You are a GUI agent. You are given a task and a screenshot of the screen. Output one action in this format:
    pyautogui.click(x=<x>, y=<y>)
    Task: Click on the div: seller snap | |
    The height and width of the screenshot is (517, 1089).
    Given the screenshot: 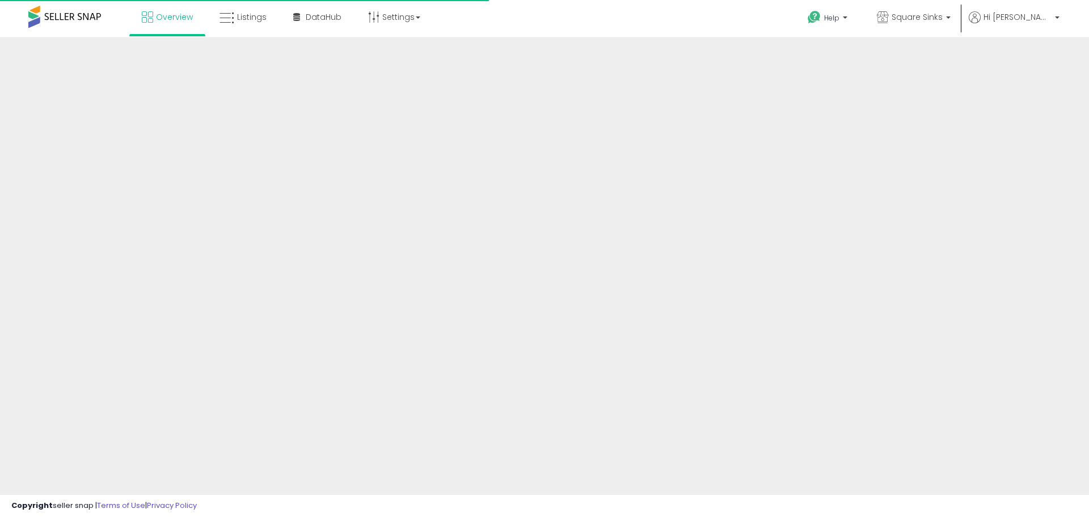 What is the action you would take?
    pyautogui.click(x=104, y=505)
    